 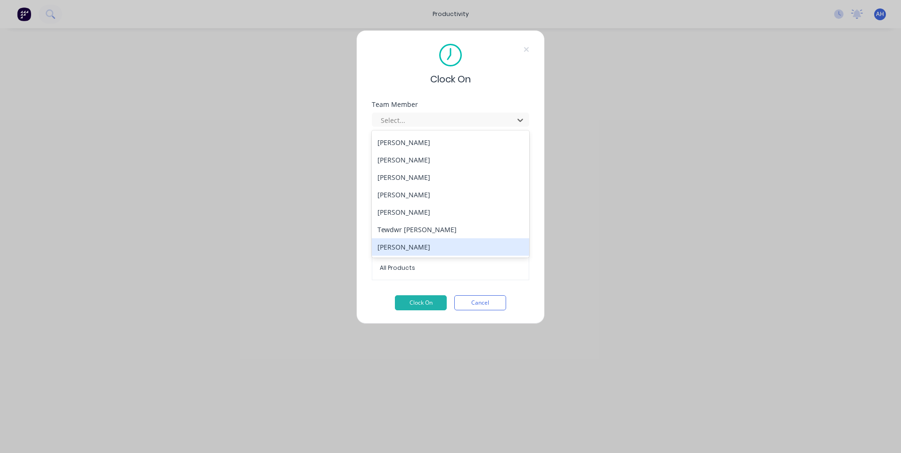 I want to click on div: Team Member, so click(x=451, y=105).